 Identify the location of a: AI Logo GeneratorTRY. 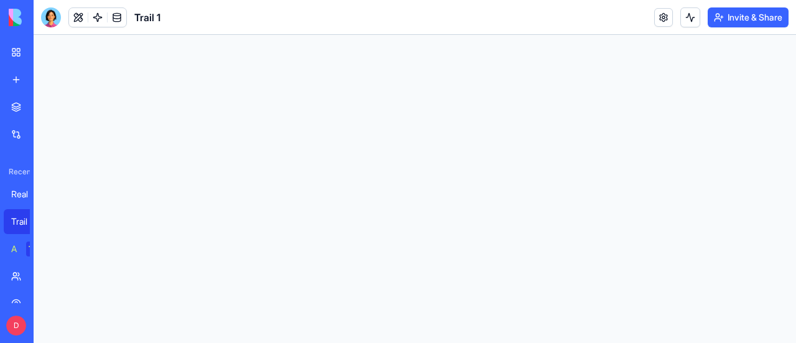
(29, 249).